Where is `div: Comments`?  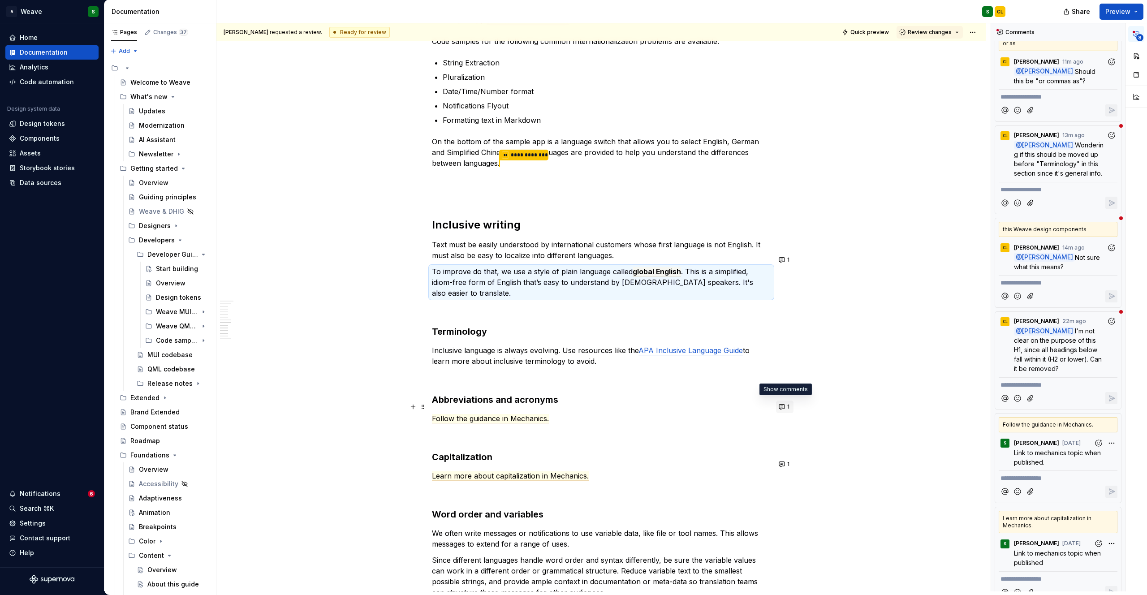
div: Comments is located at coordinates (1058, 32).